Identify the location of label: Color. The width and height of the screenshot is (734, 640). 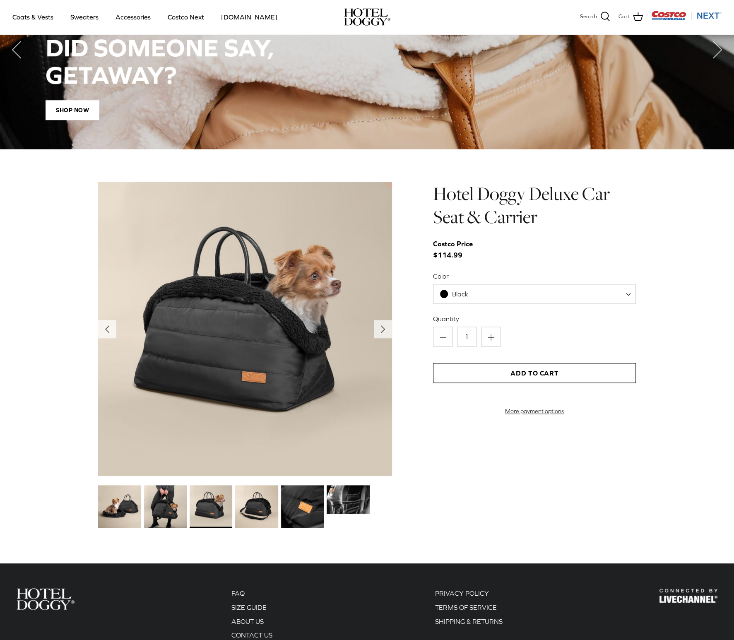
(534, 276).